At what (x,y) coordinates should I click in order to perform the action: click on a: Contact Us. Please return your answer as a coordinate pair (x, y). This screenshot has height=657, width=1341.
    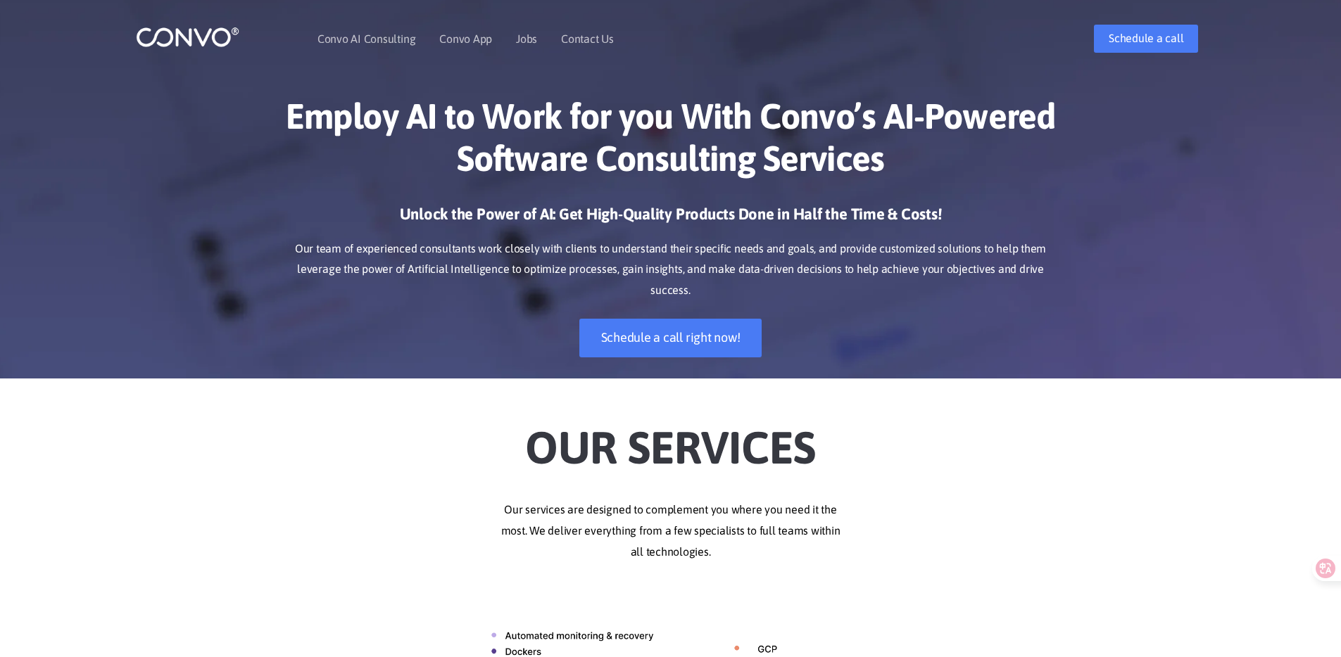
    Looking at the image, I should click on (587, 39).